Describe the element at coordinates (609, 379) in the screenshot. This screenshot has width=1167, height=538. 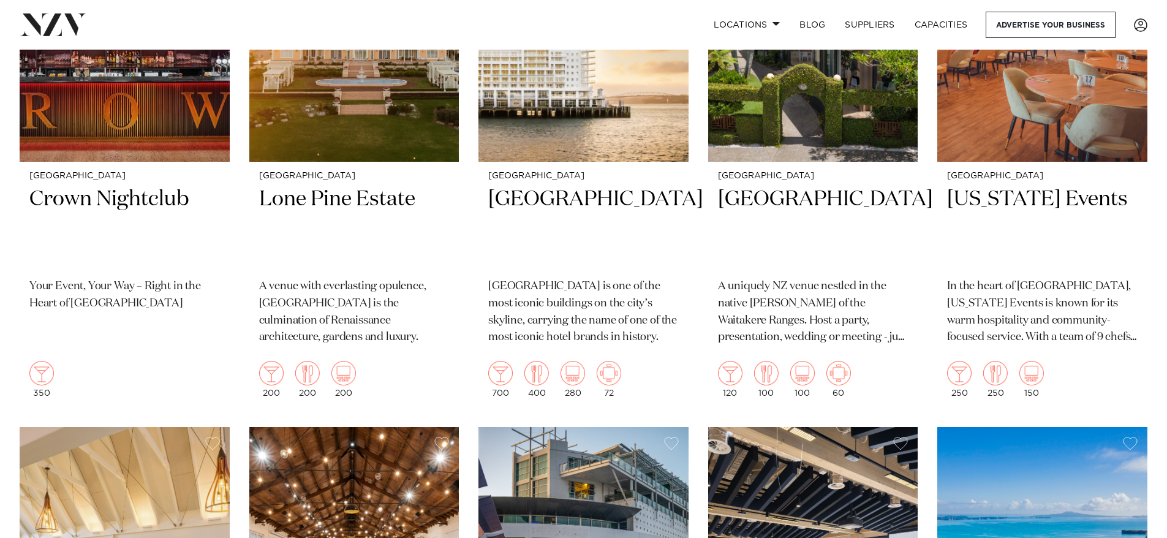
I see `div: 72` at that location.